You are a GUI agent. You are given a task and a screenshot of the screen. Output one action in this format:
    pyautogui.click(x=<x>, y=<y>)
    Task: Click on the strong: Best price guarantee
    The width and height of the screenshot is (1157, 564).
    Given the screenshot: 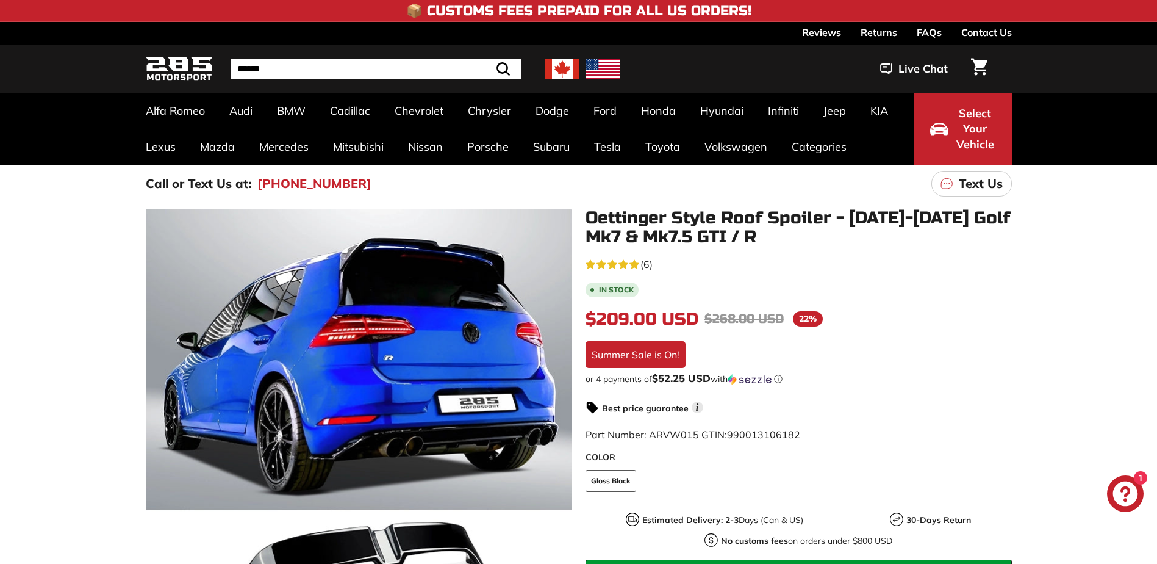 What is the action you would take?
    pyautogui.click(x=645, y=408)
    